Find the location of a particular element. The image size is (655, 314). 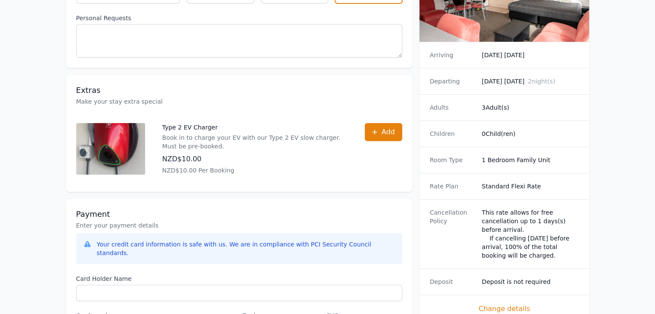

p: NZD$10.00 Per Booking is located at coordinates (255, 171).